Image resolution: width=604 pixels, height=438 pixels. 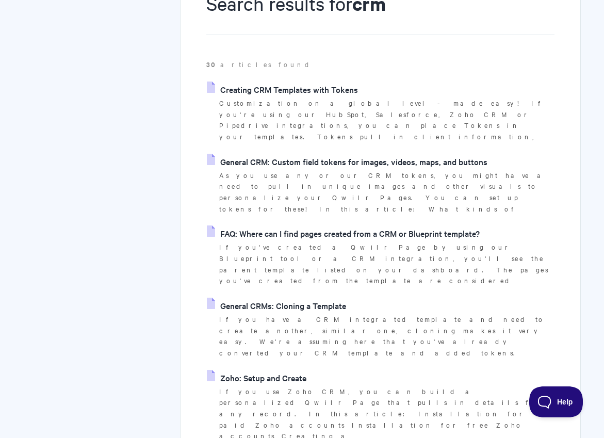 What do you see at coordinates (387, 120) in the screenshot?
I see `p: Customization on a global level - made easy! If you're using our HubSpot, Salesforce, Zoho CRM or...` at bounding box center [387, 120].